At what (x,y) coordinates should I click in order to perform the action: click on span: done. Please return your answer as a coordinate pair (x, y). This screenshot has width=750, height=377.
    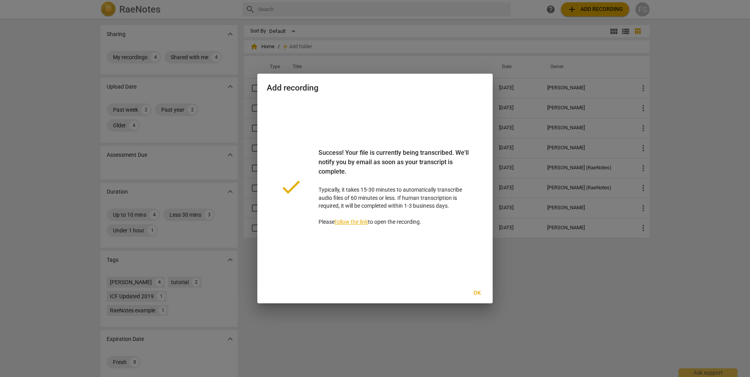
    Looking at the image, I should click on (291, 187).